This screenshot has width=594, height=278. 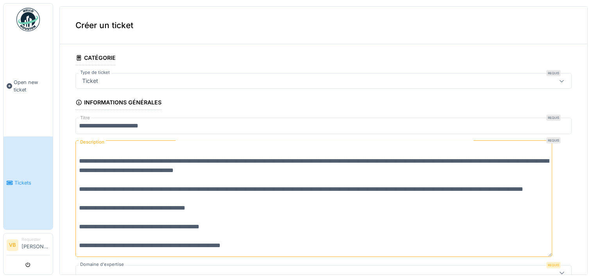 What do you see at coordinates (85, 118) in the screenshot?
I see `label: Titre` at bounding box center [85, 118].